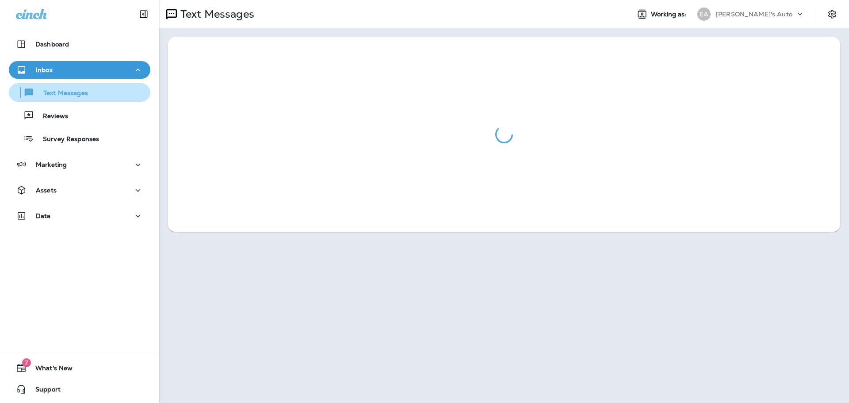  Describe the element at coordinates (80, 165) in the screenshot. I see `button: Marketing` at that location.